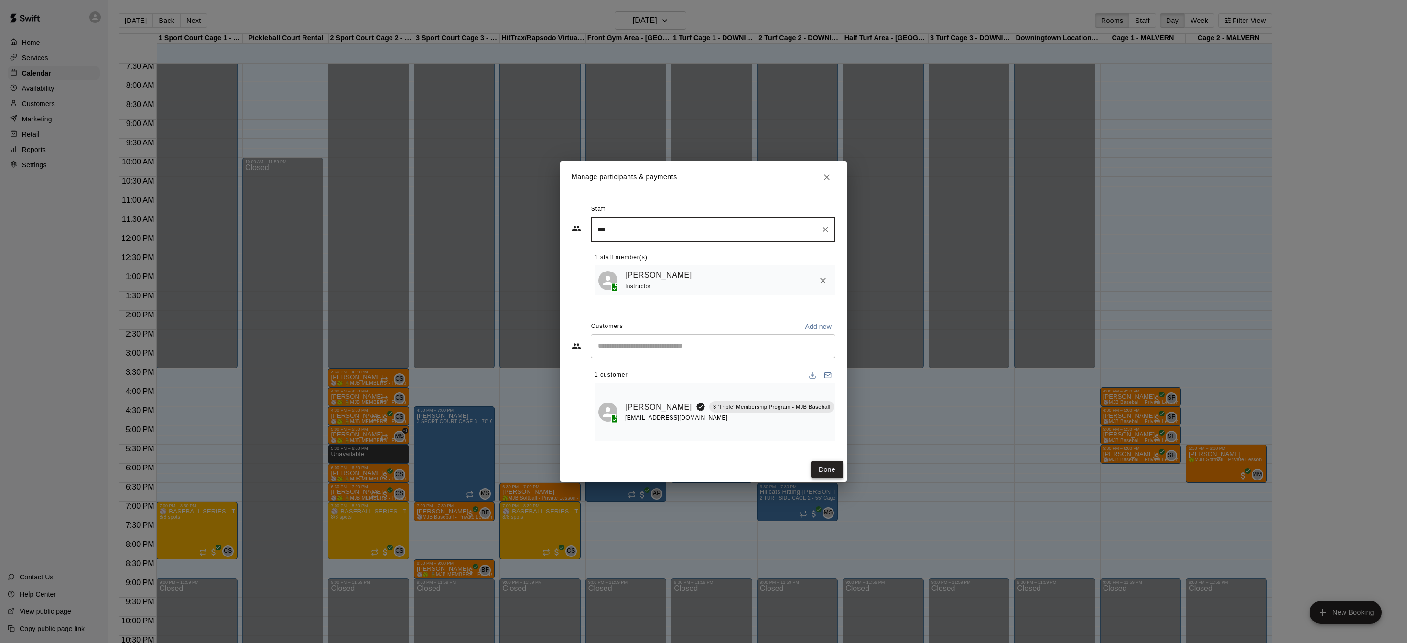 Image resolution: width=1407 pixels, height=643 pixels. Describe the element at coordinates (823, 281) in the screenshot. I see `button: Remove` at that location.